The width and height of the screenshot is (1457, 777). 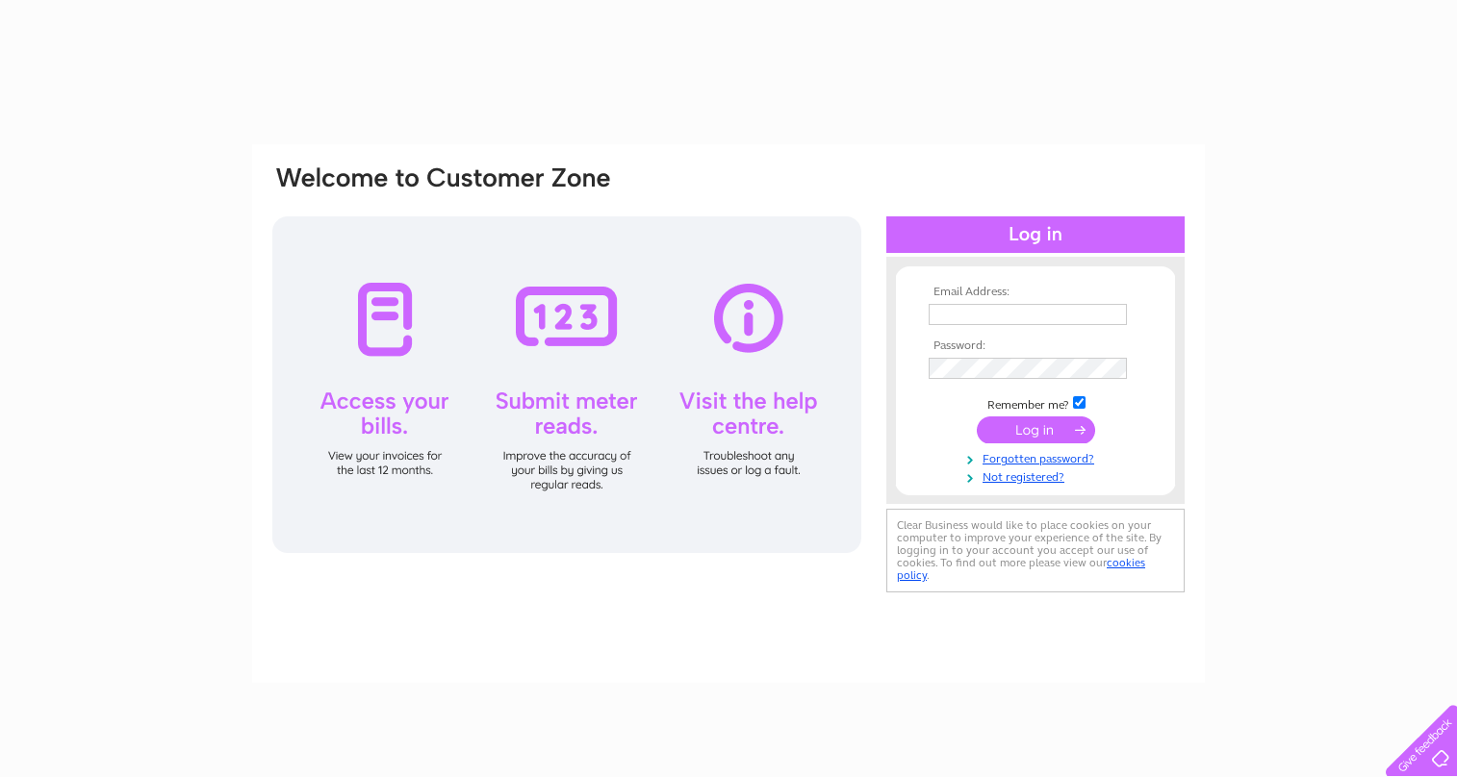 What do you see at coordinates (1035, 430) in the screenshot?
I see `input: Submit` at bounding box center [1035, 430].